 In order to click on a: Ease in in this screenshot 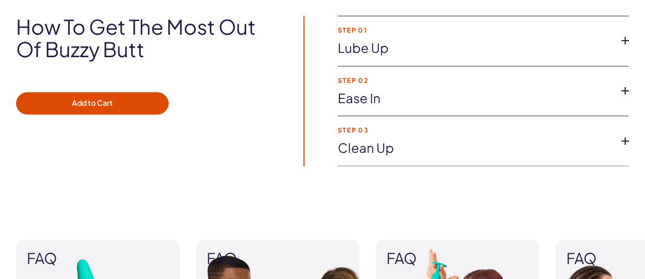, I will do `click(475, 98)`.